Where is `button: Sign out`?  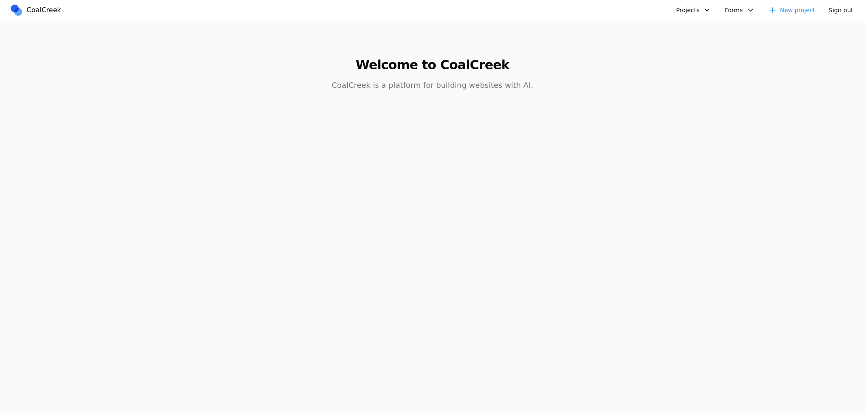 button: Sign out is located at coordinates (841, 10).